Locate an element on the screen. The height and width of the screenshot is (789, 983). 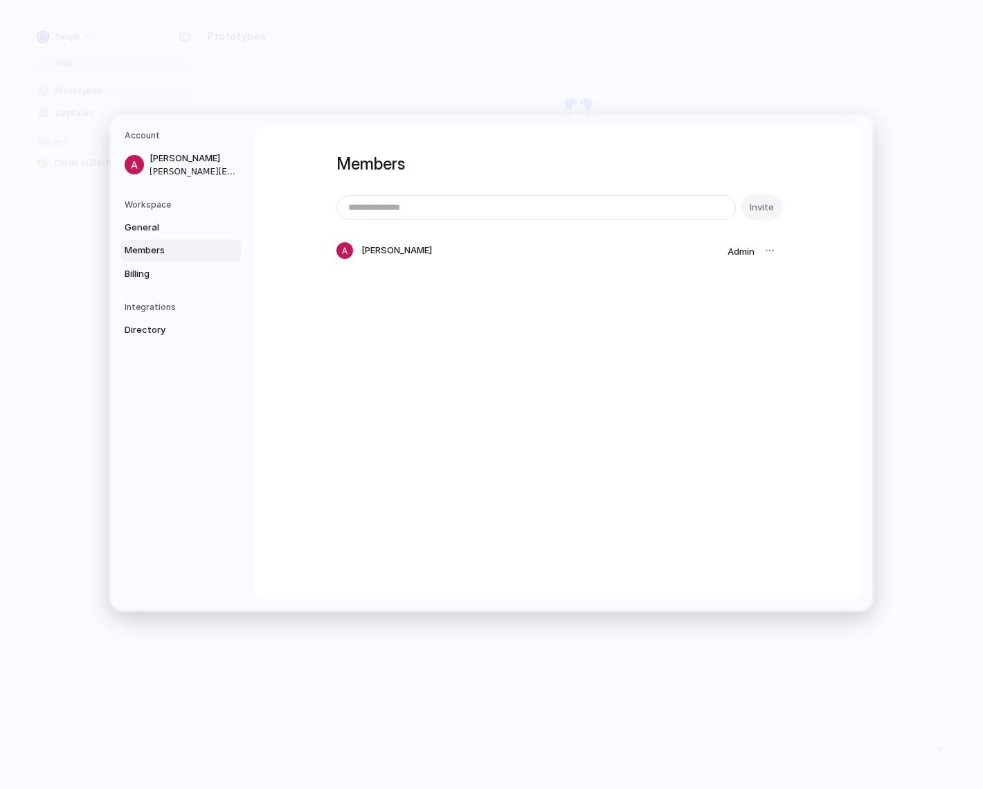
a: General is located at coordinates (181, 227).